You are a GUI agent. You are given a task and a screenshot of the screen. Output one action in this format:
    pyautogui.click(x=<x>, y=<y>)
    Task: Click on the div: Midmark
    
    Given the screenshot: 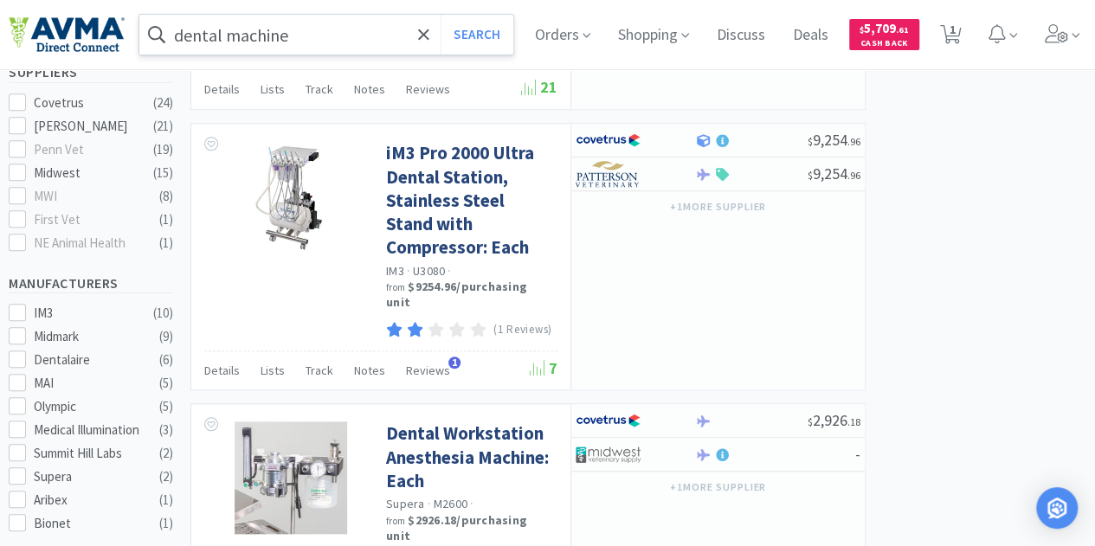 What is the action you would take?
    pyautogui.click(x=87, y=337)
    